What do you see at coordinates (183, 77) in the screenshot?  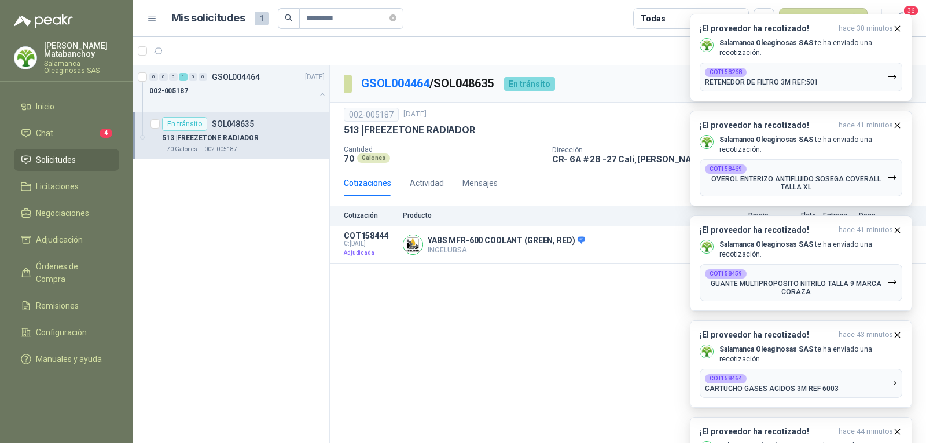 I see `div: 1` at bounding box center [183, 77].